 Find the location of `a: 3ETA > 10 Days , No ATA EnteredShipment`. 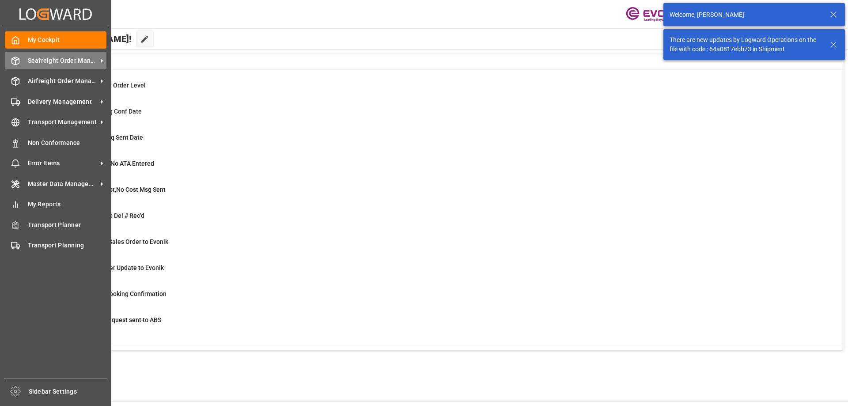

a: 3ETA > 10 Days , No ATA EnteredShipment is located at coordinates (439, 168).